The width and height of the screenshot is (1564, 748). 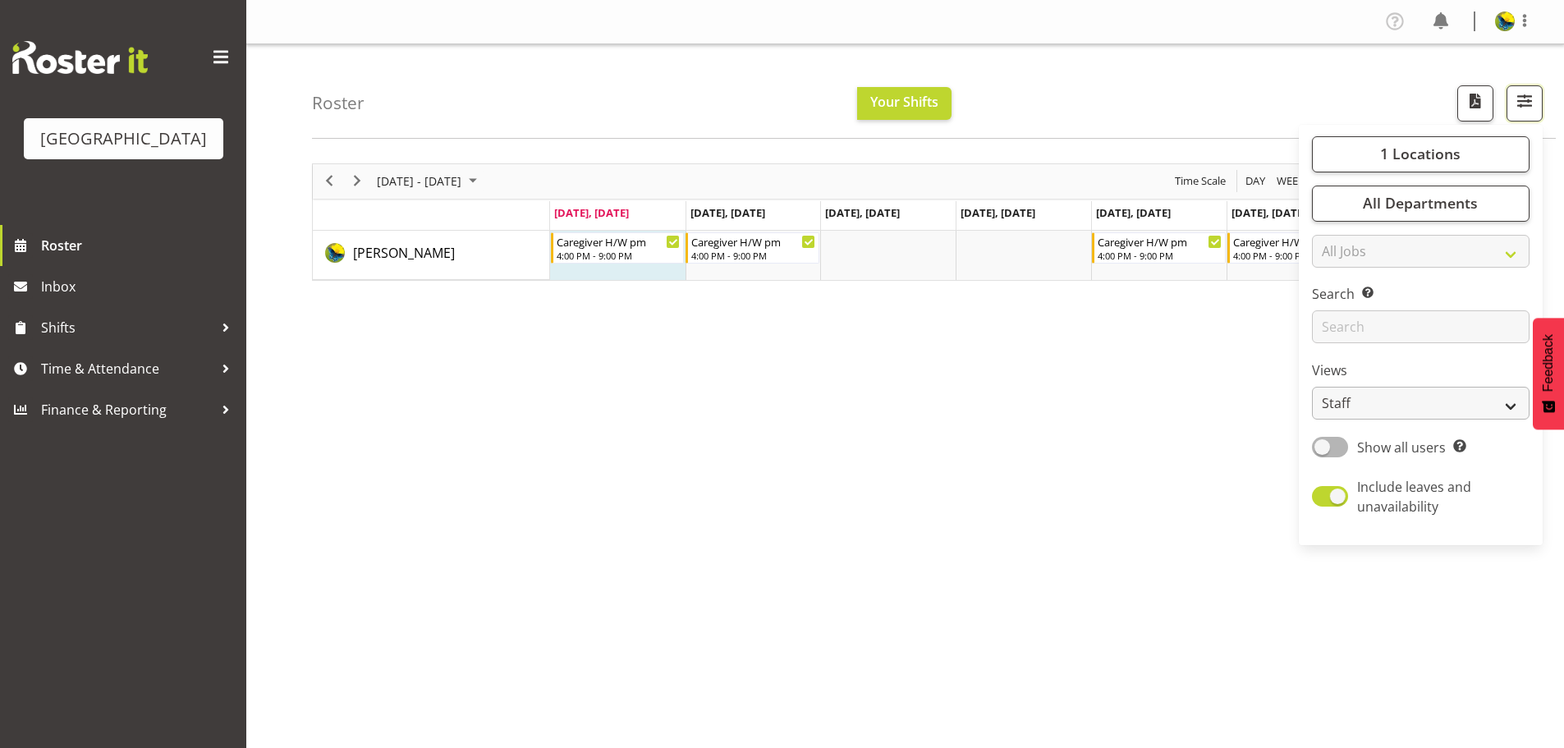 What do you see at coordinates (1290, 181) in the screenshot?
I see `button: Timeline Week` at bounding box center [1290, 181].